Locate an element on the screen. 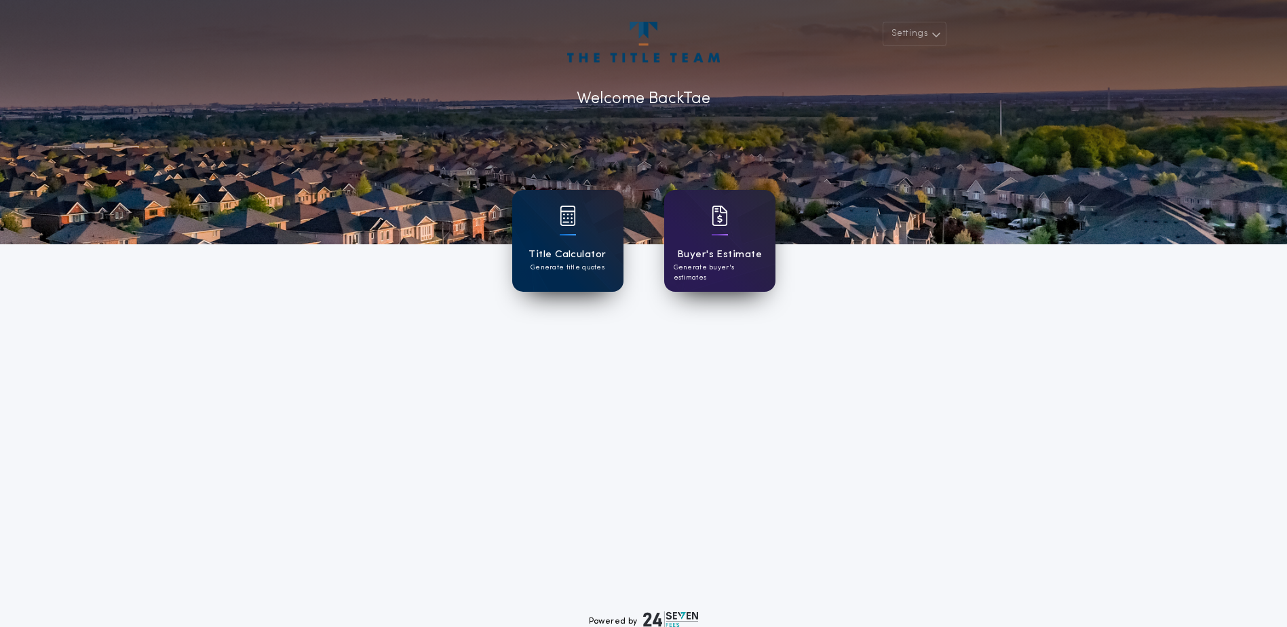  button: Settings is located at coordinates (915, 34).